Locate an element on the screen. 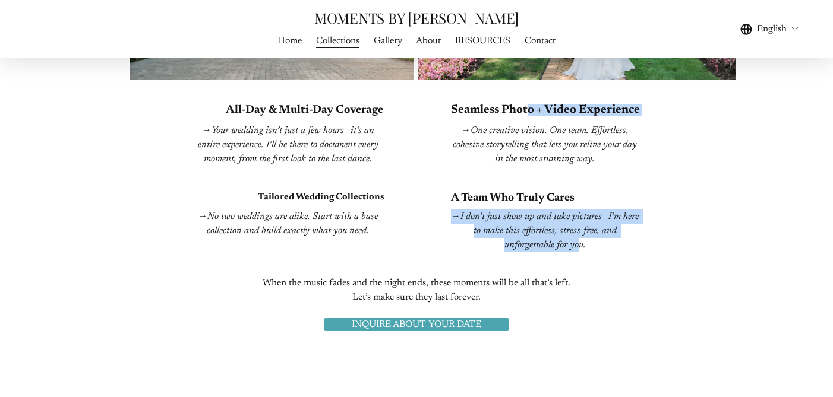 The image size is (833, 397). em: Your wedding isn’t just a few hours—it’s an entire experience. I’ll be there to document every mo... is located at coordinates (289, 145).